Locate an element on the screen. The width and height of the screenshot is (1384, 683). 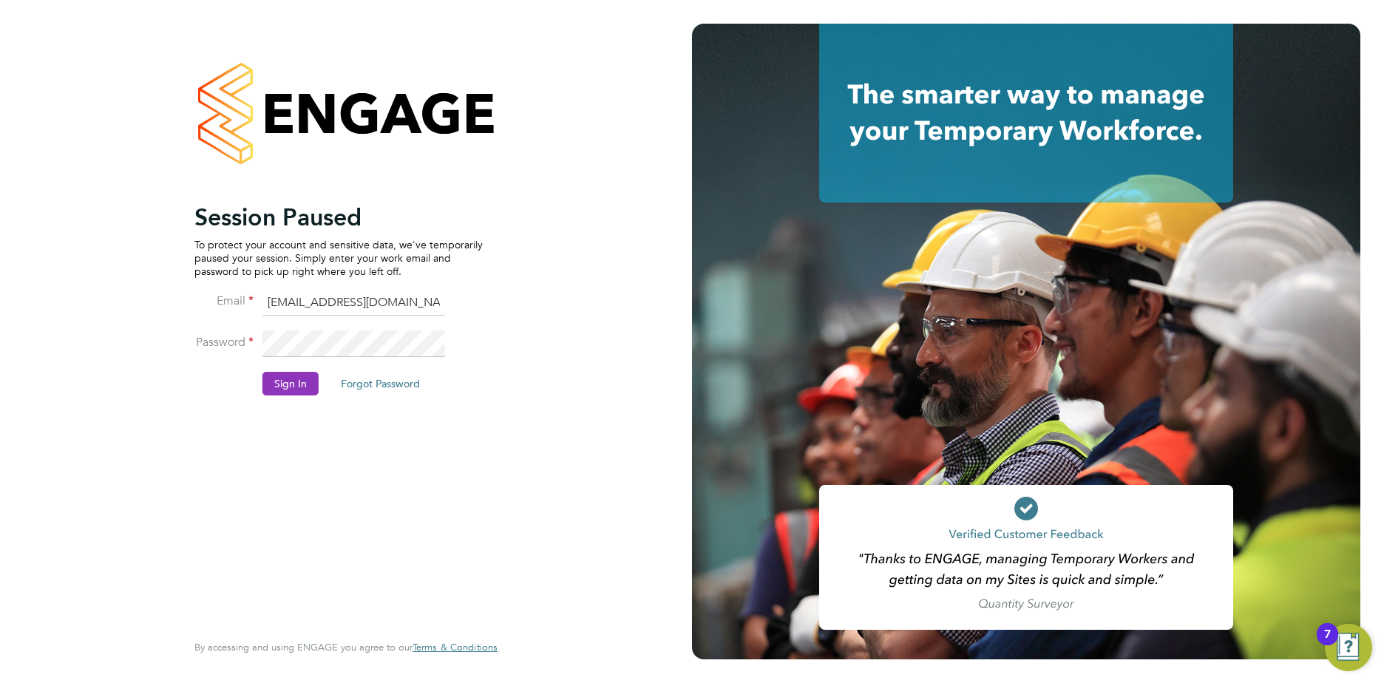
a: Terms & Conditions is located at coordinates (455, 648).